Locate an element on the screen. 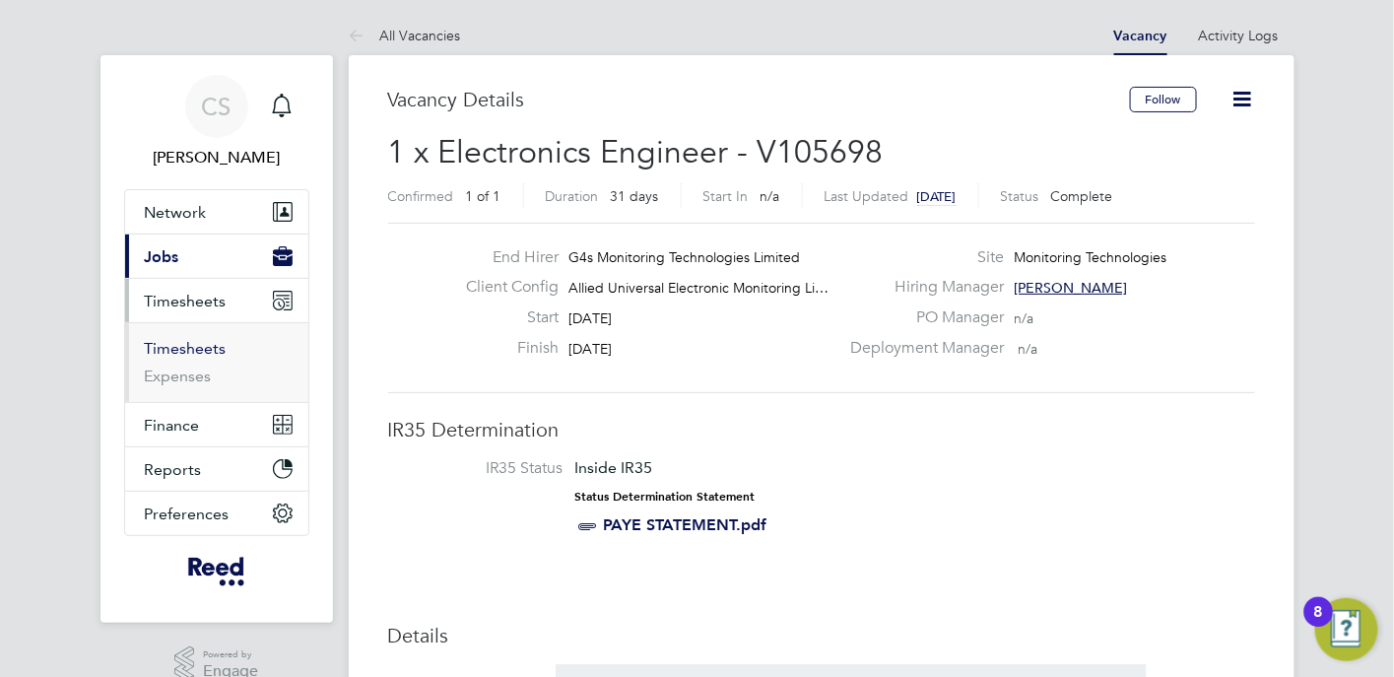 The width and height of the screenshot is (1394, 677). label: Deployment Manager is located at coordinates (921, 348).